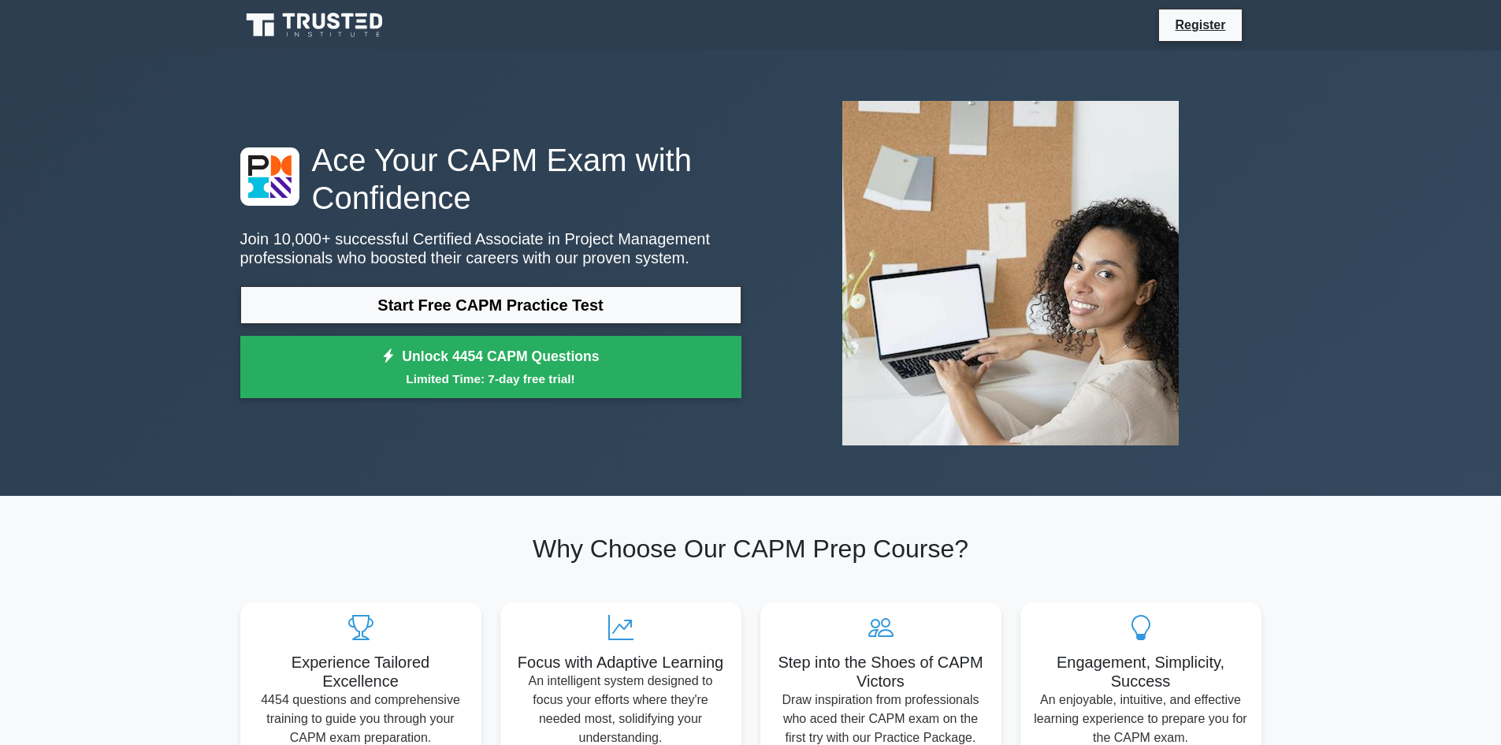  Describe the element at coordinates (621, 662) in the screenshot. I see `h5: Focus with Adaptive Learning` at that location.